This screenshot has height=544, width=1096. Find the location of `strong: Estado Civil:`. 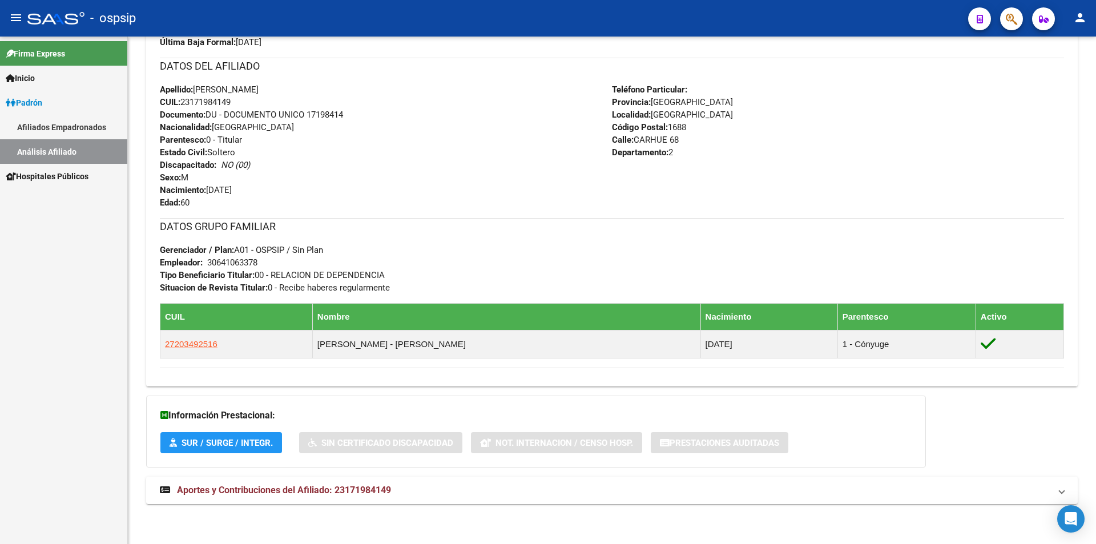

strong: Estado Civil: is located at coordinates (183, 152).